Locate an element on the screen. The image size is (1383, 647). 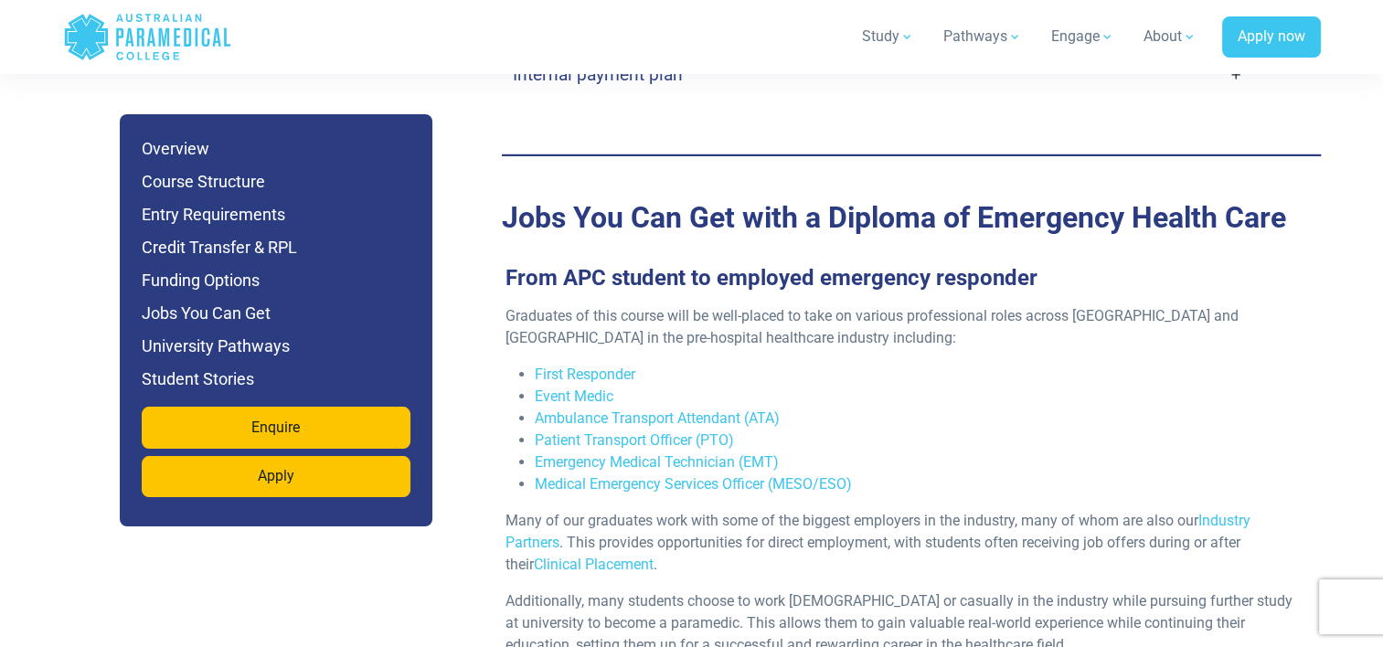
a: Apply now is located at coordinates (1272, 37).